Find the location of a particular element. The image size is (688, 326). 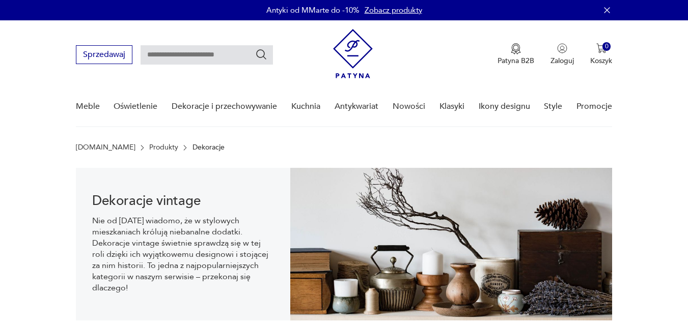

img: Ikonka użytkownika is located at coordinates (562, 48).